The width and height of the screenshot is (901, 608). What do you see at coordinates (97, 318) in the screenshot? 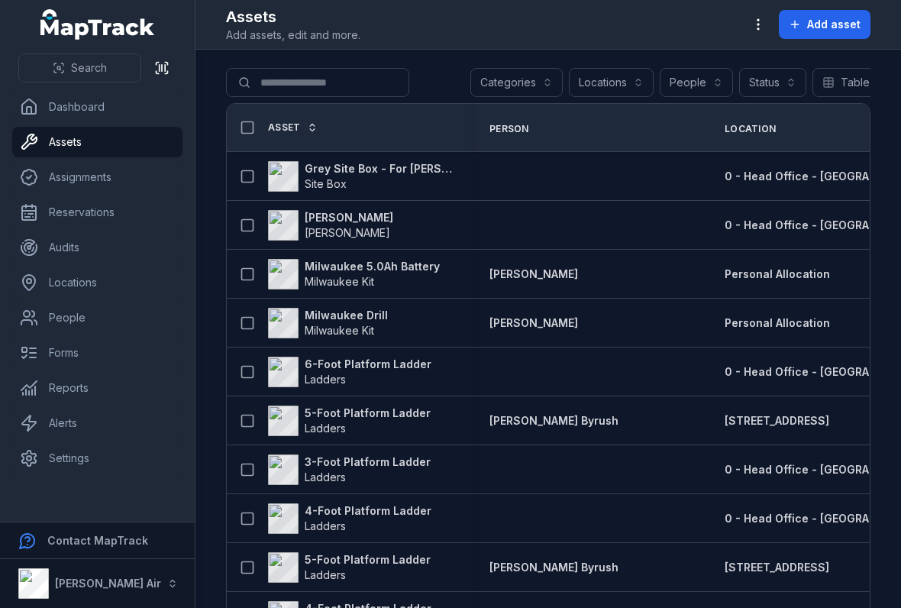
I see `a: People` at bounding box center [97, 318].